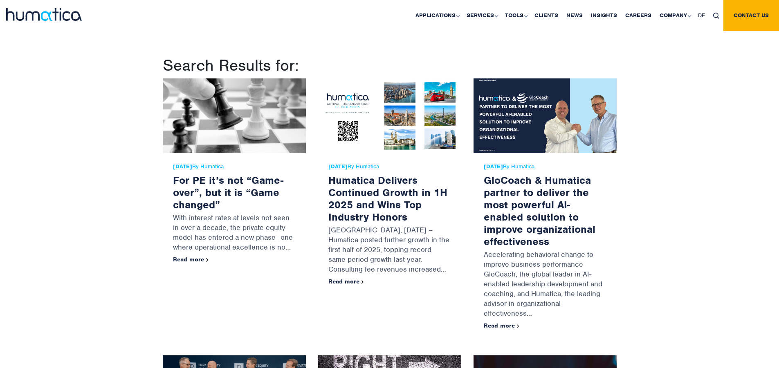 The height and width of the screenshot is (368, 779). What do you see at coordinates (716, 16) in the screenshot?
I see `img: search_icon` at bounding box center [716, 16].